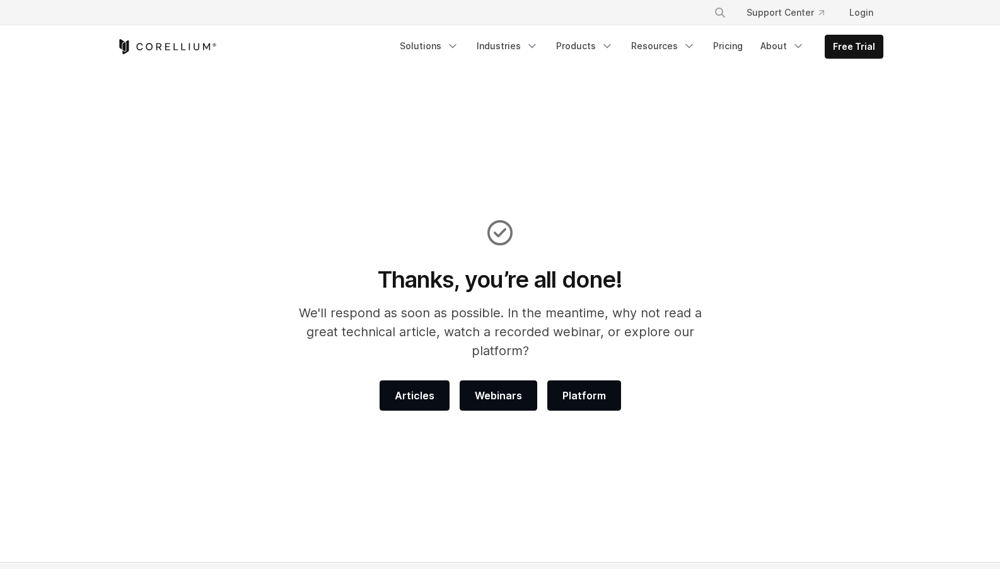  What do you see at coordinates (429, 46) in the screenshot?
I see `a: Solutions` at bounding box center [429, 46].